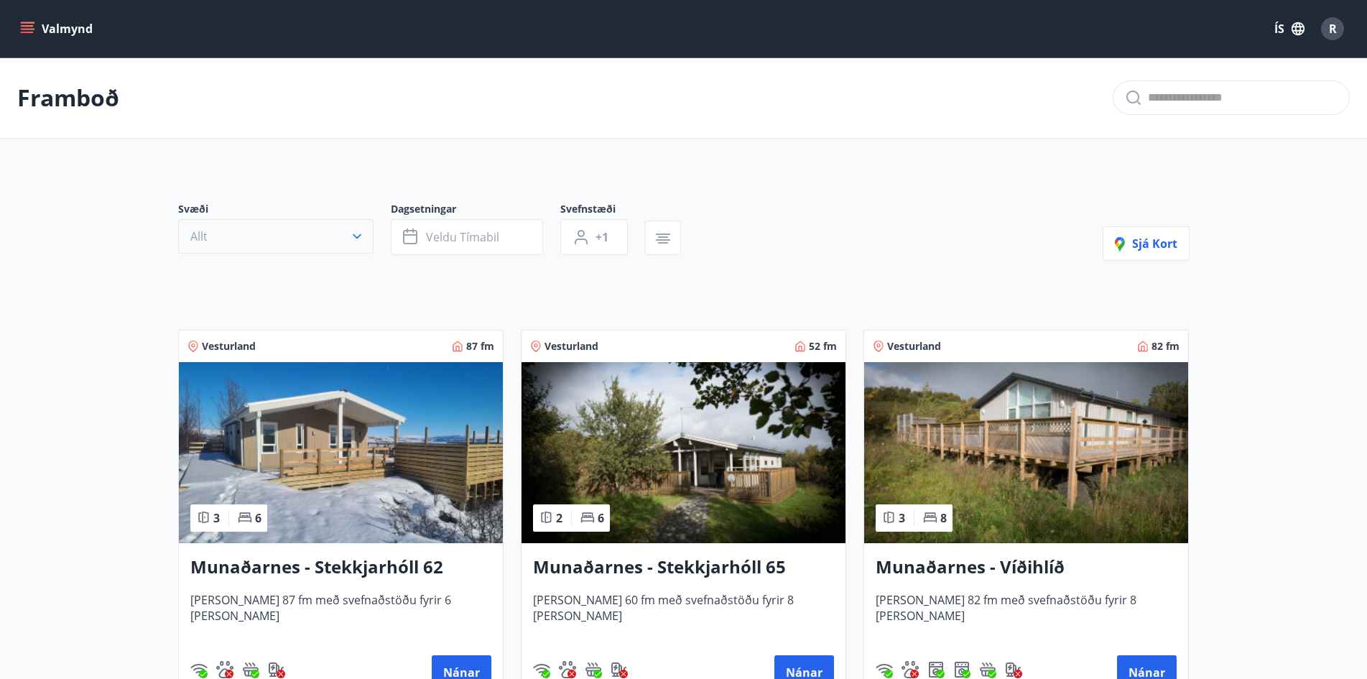  What do you see at coordinates (480, 346) in the screenshot?
I see `span: 87 fm` at bounding box center [480, 346].